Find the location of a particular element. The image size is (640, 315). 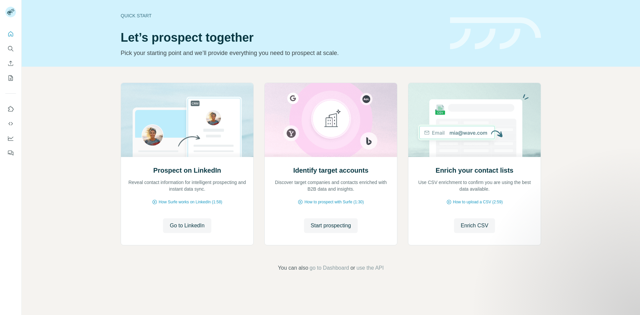

button: Use Surfe API is located at coordinates (11, 124).